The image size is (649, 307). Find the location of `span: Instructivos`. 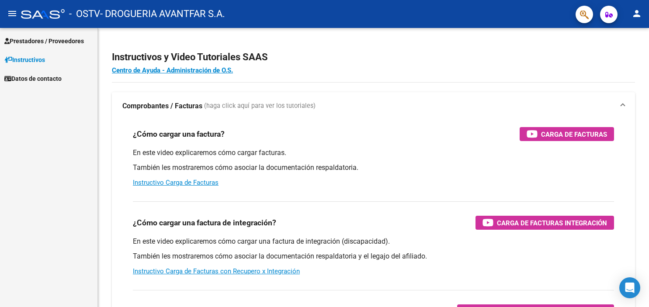

span: Instructivos is located at coordinates (24, 60).